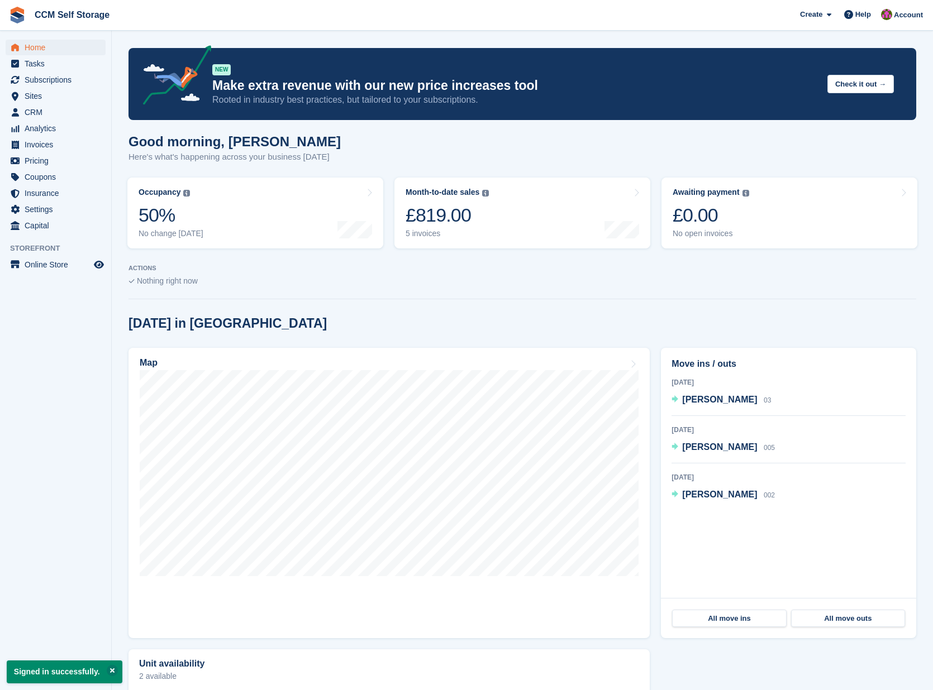  What do you see at coordinates (769, 495) in the screenshot?
I see `span: 002` at bounding box center [769, 495].